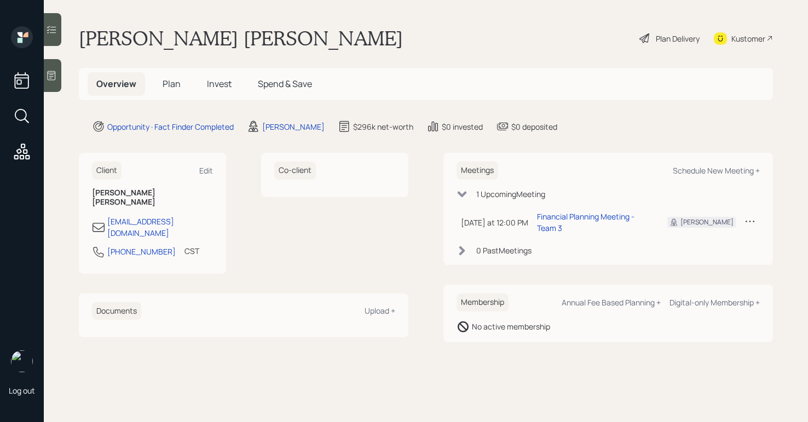 This screenshot has width=808, height=422. Describe the element at coordinates (482, 302) in the screenshot. I see `h6: Membership` at that location.